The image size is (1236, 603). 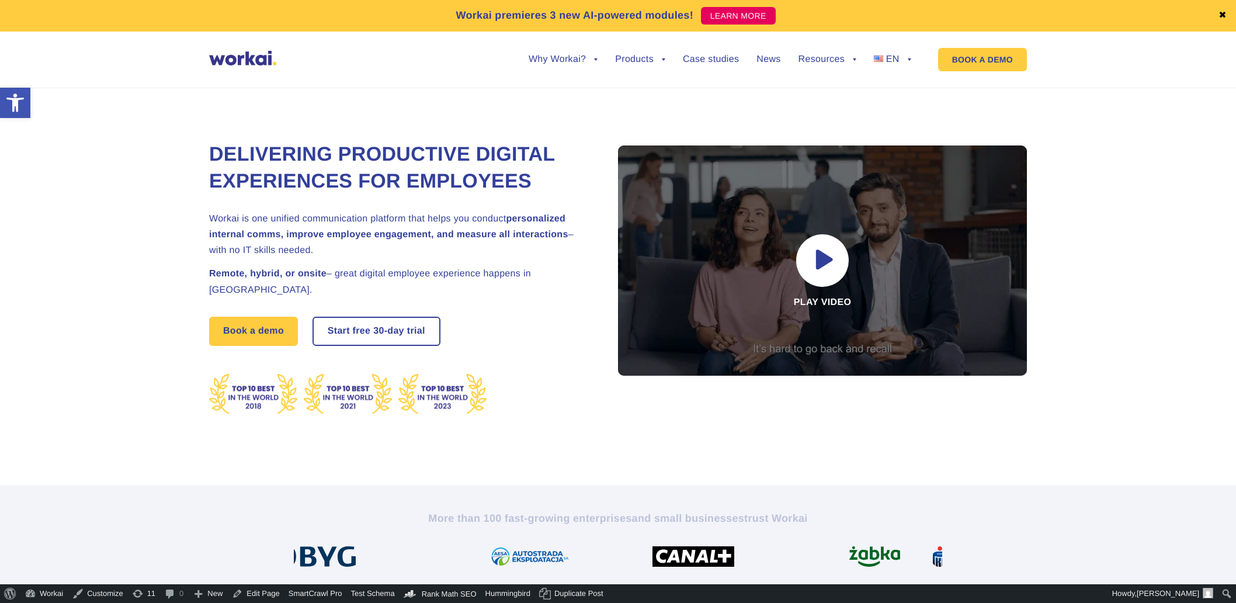 What do you see at coordinates (315, 593) in the screenshot?
I see `a: SmartCrawl Pro` at bounding box center [315, 593].